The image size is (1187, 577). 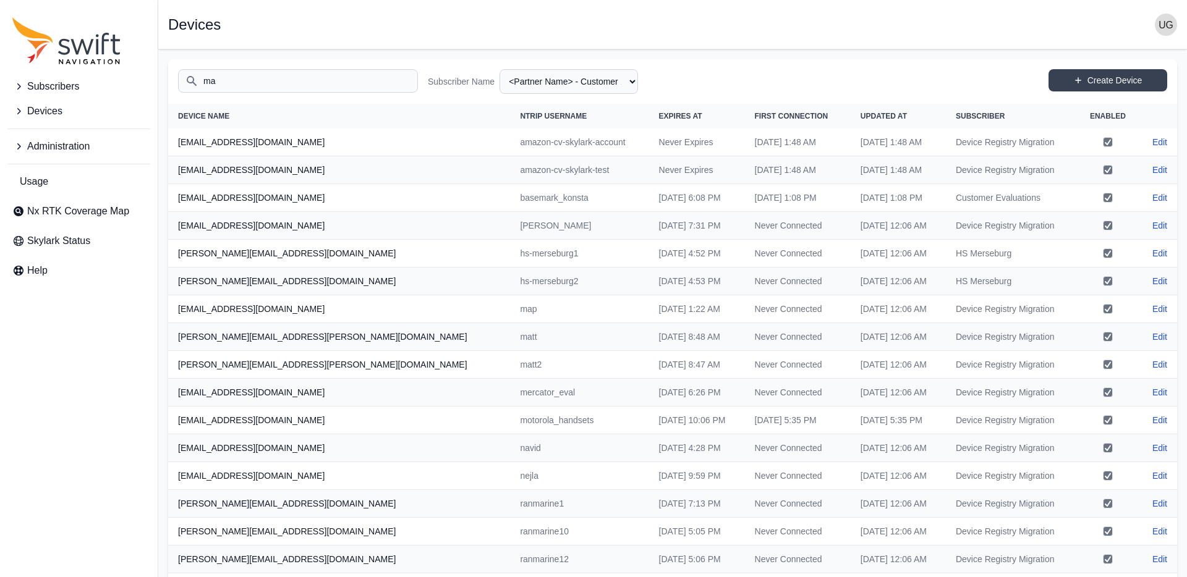 What do you see at coordinates (579, 116) in the screenshot?
I see `th: NTRIP Username` at bounding box center [579, 116].